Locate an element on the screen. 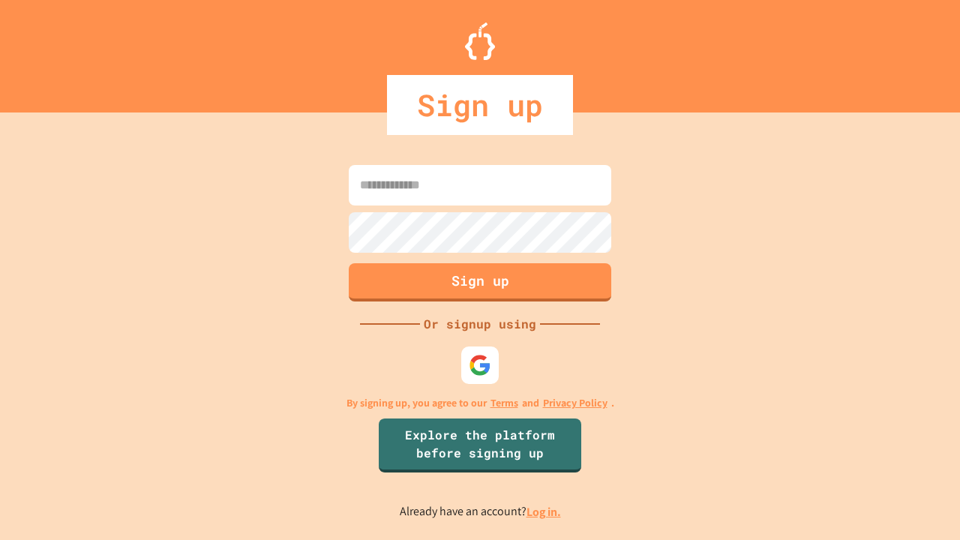  a: Terms is located at coordinates (504, 403).